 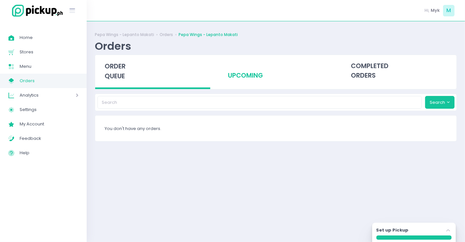 I want to click on span: Hi,, so click(x=427, y=10).